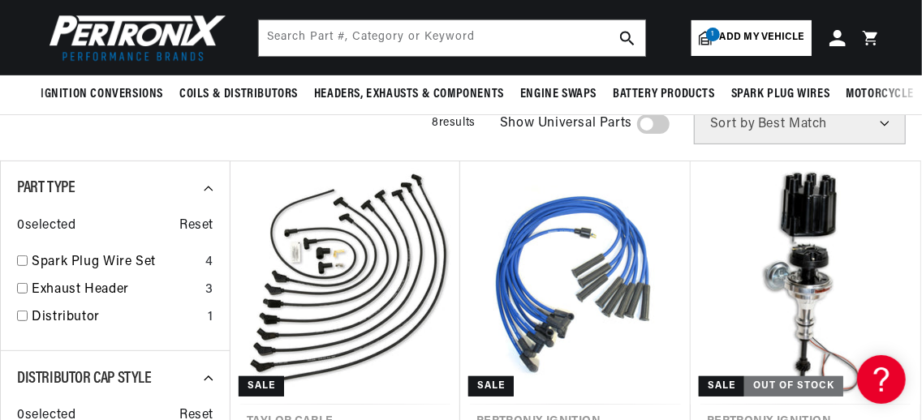 The width and height of the screenshot is (922, 420). What do you see at coordinates (101, 94) in the screenshot?
I see `span: Ignition Conversions` at bounding box center [101, 94].